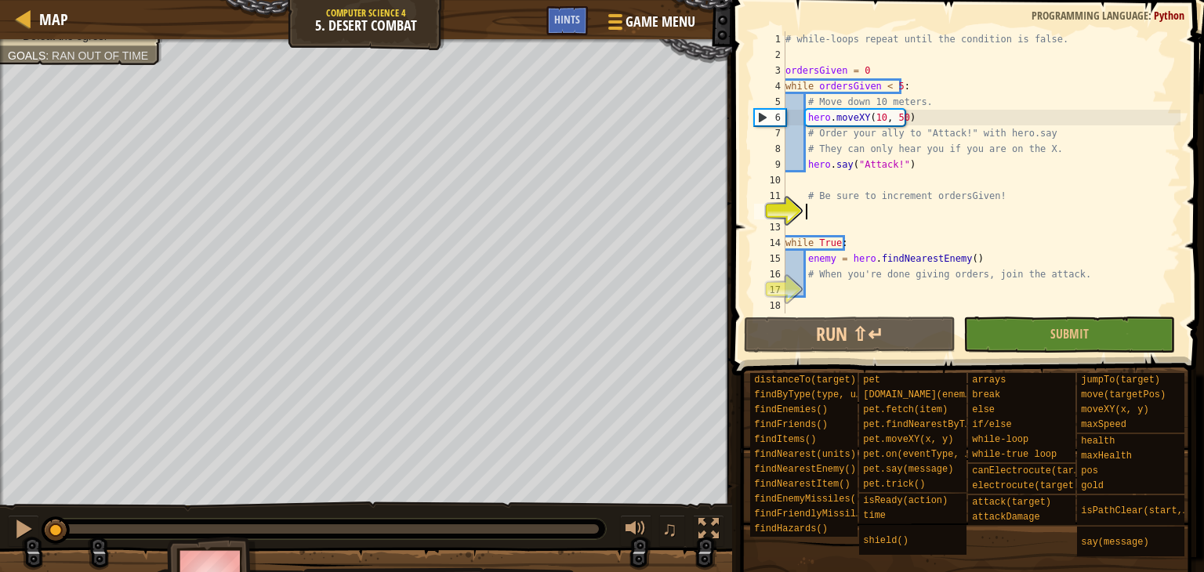 This screenshot has height=572, width=1204. I want to click on div: 18, so click(770, 306).